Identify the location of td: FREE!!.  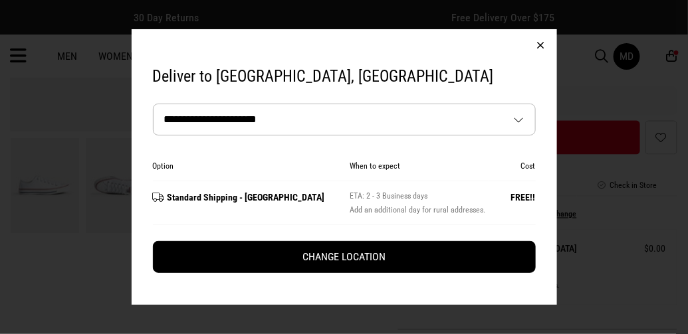
(512, 203).